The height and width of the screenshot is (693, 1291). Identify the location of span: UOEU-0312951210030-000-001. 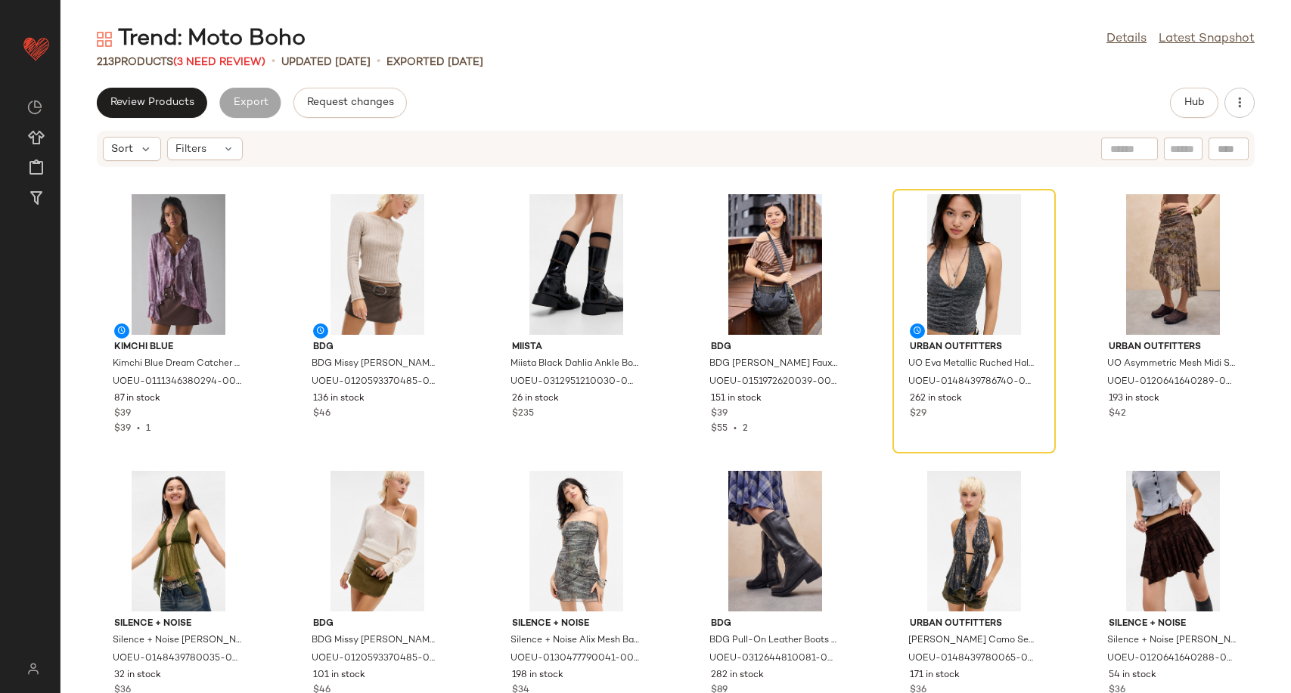
(575, 383).